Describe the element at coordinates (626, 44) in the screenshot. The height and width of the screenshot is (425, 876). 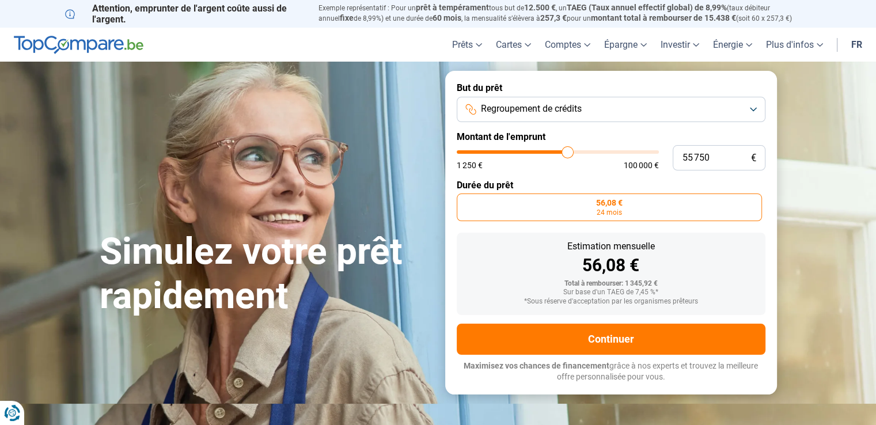
I see `a: Épargne` at that location.